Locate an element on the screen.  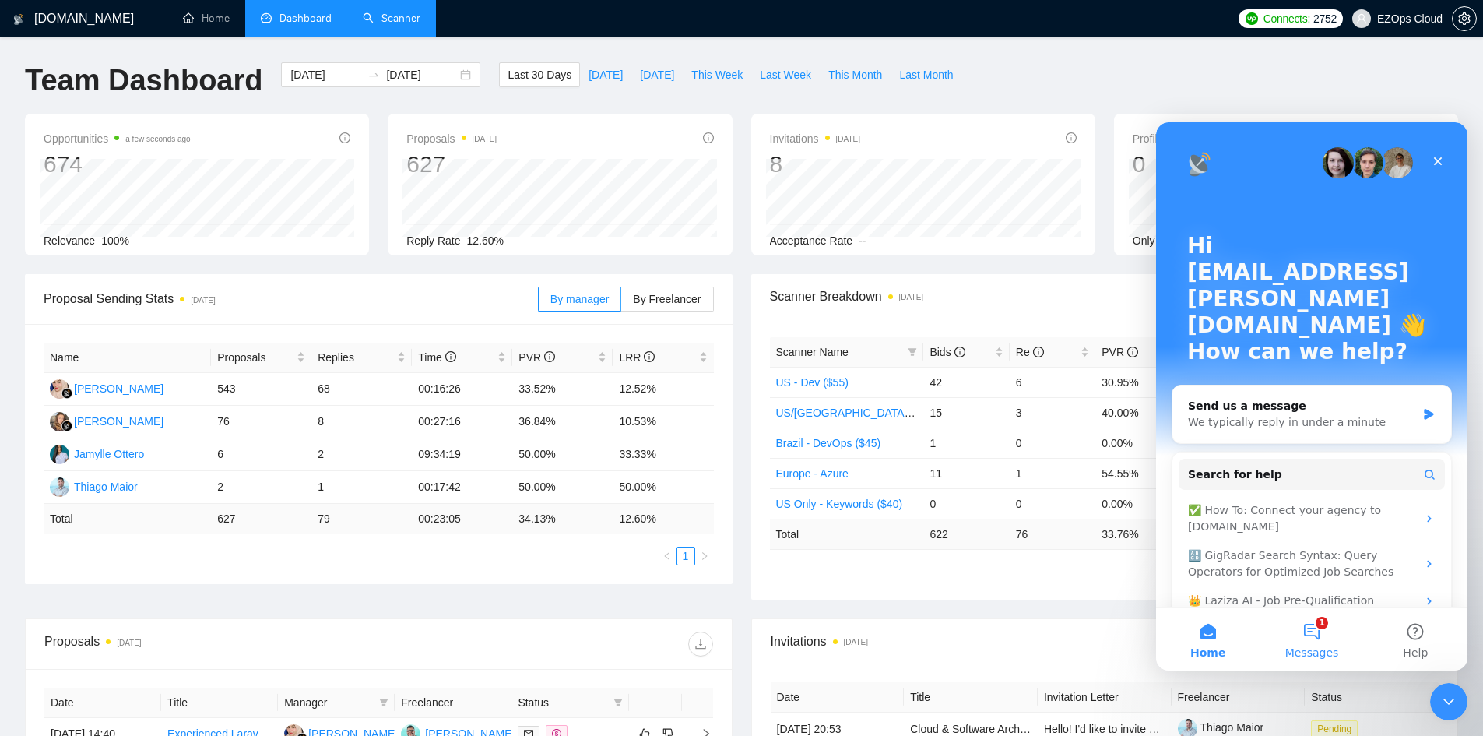
span: LRR is located at coordinates (637, 357).